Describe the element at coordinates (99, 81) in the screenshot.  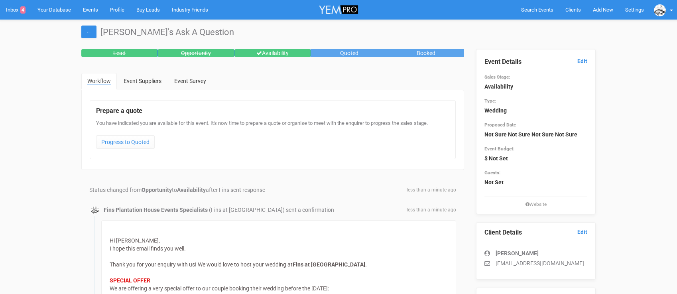
I see `a: Workflow` at that location.